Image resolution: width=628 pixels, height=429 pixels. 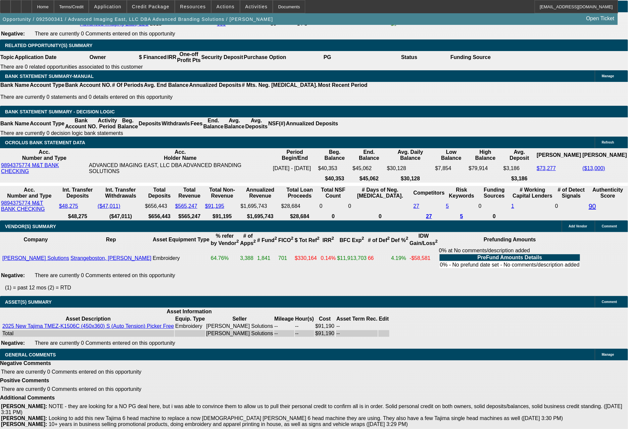 What do you see at coordinates (189, 311) in the screenshot?
I see `b: Asset Information` at bounding box center [189, 311].